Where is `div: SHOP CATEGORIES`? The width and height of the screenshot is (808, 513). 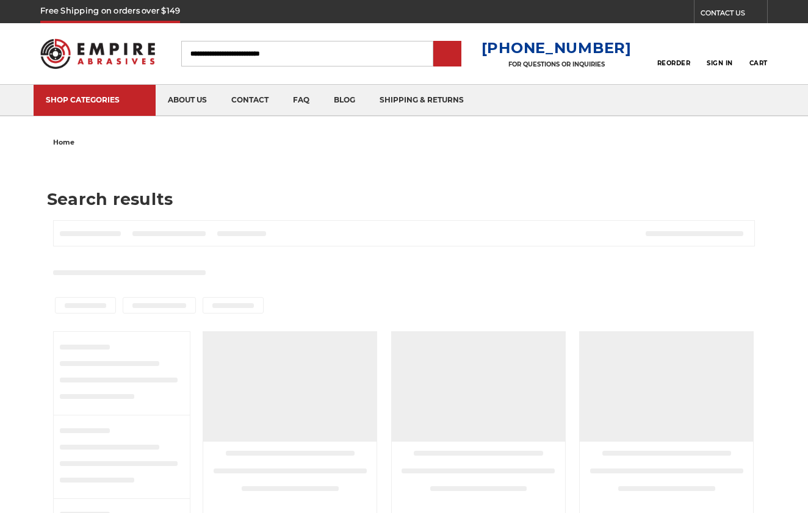 div: SHOP CATEGORIES is located at coordinates (95, 99).